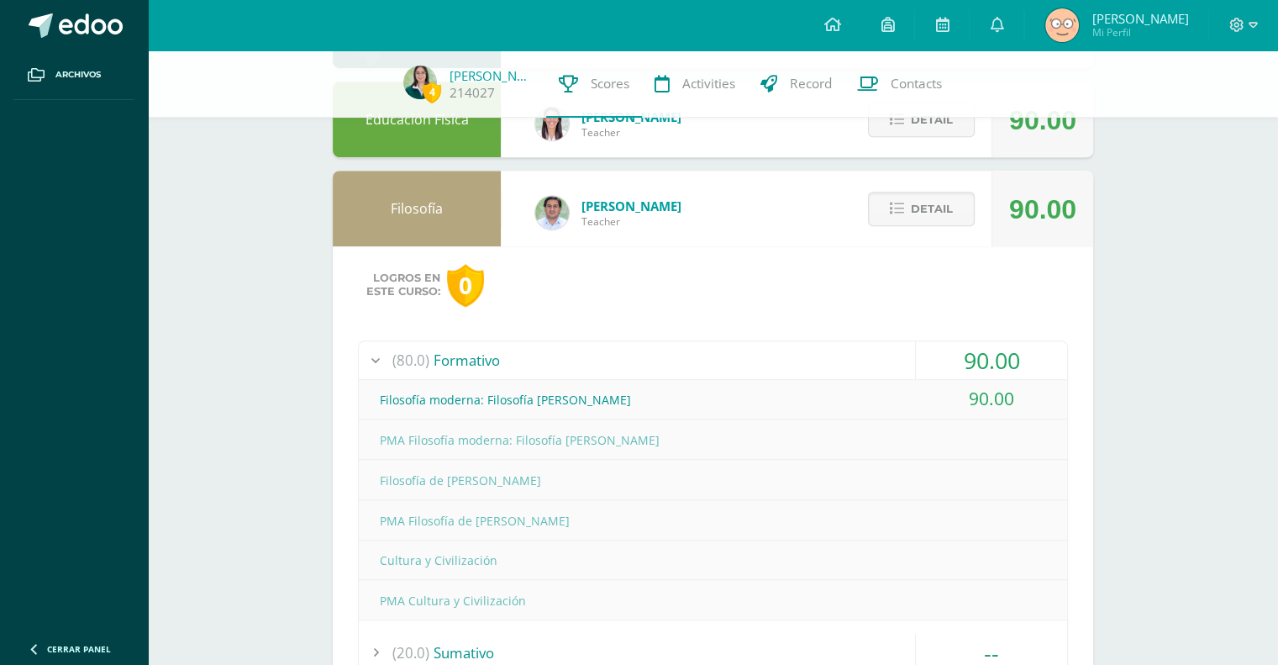 This screenshot has width=1278, height=665. What do you see at coordinates (594, 84) in the screenshot?
I see `a: Scores` at bounding box center [594, 84].